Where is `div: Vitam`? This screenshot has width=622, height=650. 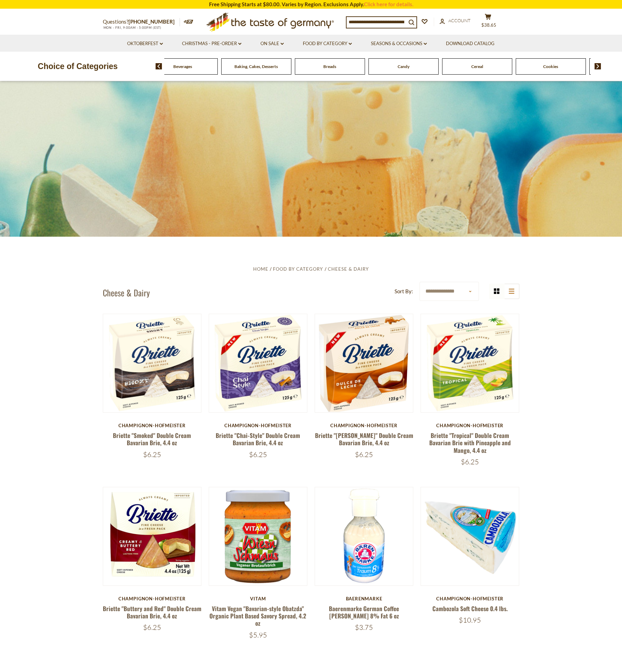 div: Vitam is located at coordinates (258, 599).